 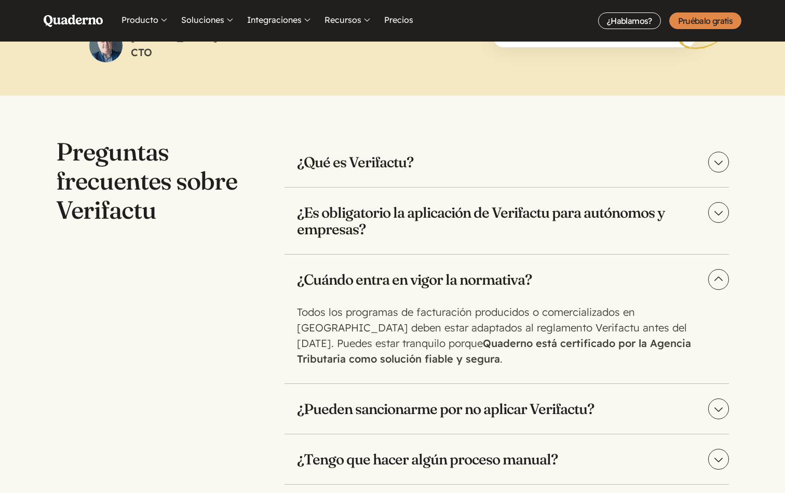 I want to click on h3: ¿Pueden sancionarme por no aplicar Verifactu?, so click(x=507, y=409).